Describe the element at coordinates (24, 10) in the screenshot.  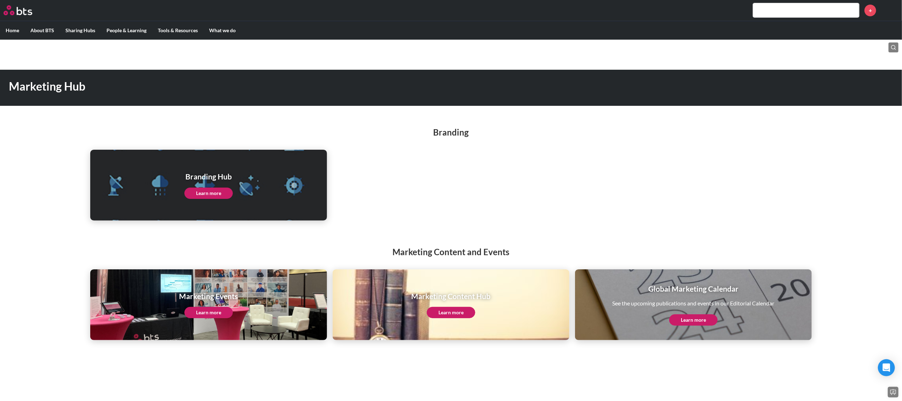
I see `a: Go home` at that location.